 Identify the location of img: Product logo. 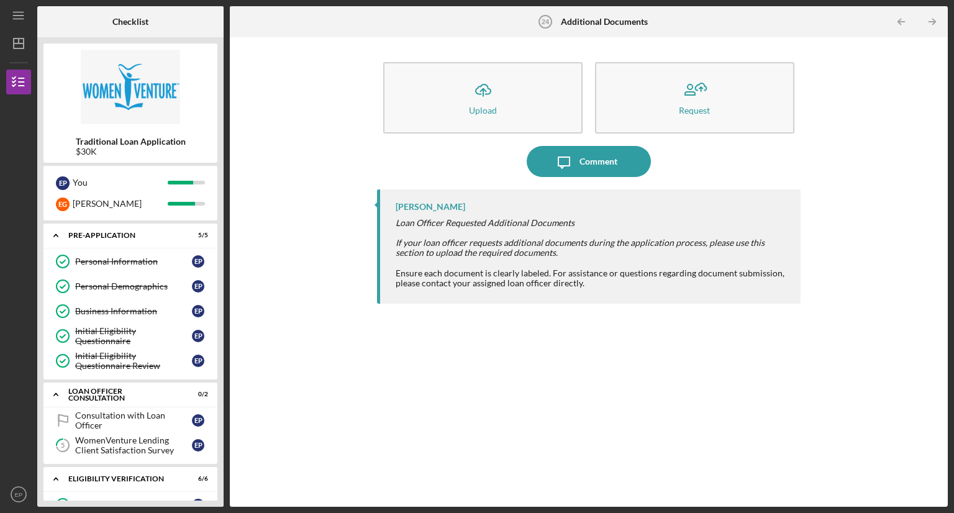
(130, 87).